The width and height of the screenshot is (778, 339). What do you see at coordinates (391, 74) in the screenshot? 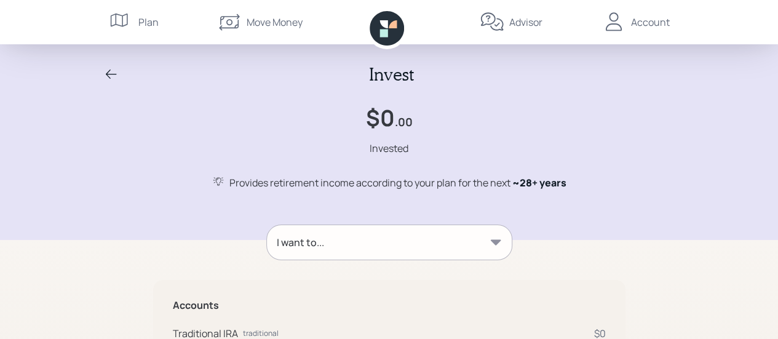
I see `h2: Invest` at bounding box center [391, 74].